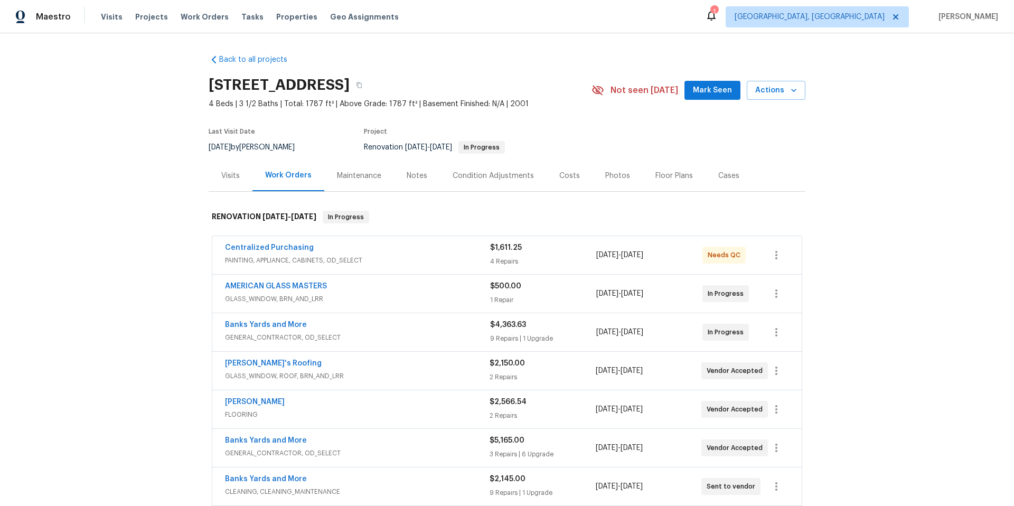 The width and height of the screenshot is (1014, 506). What do you see at coordinates (152, 17) in the screenshot?
I see `span: Projects` at bounding box center [152, 17].